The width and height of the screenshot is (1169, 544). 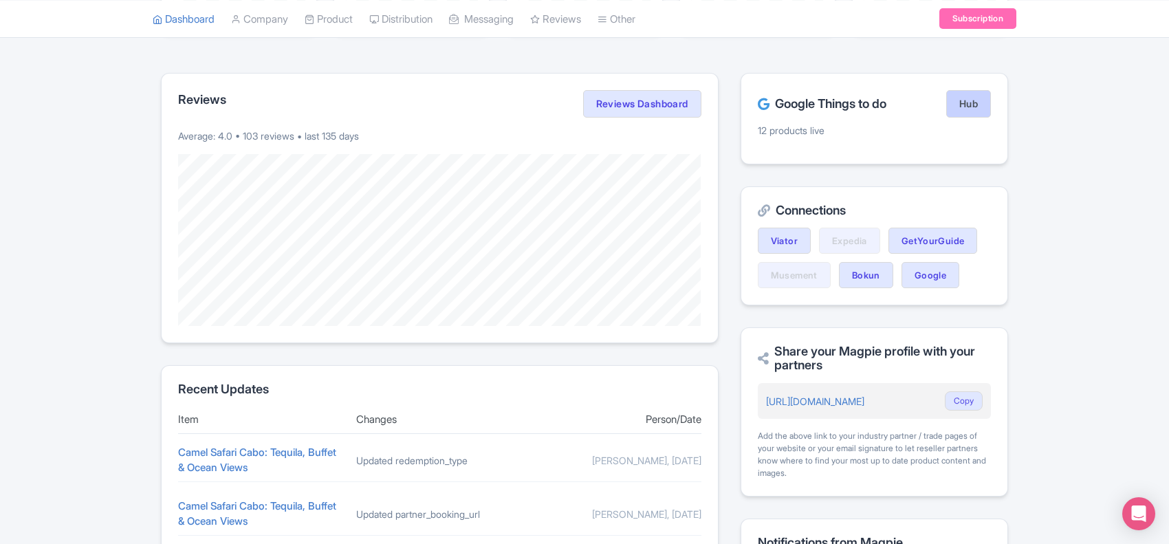 I want to click on h2: Share your Magpie profile with your partners, so click(x=874, y=358).